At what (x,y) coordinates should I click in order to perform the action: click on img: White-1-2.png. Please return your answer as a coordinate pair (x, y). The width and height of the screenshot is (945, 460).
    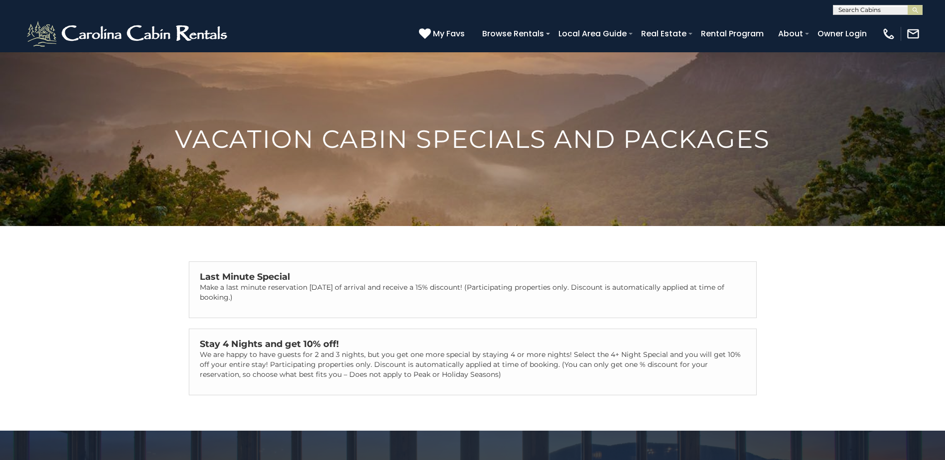
    Looking at the image, I should click on (128, 34).